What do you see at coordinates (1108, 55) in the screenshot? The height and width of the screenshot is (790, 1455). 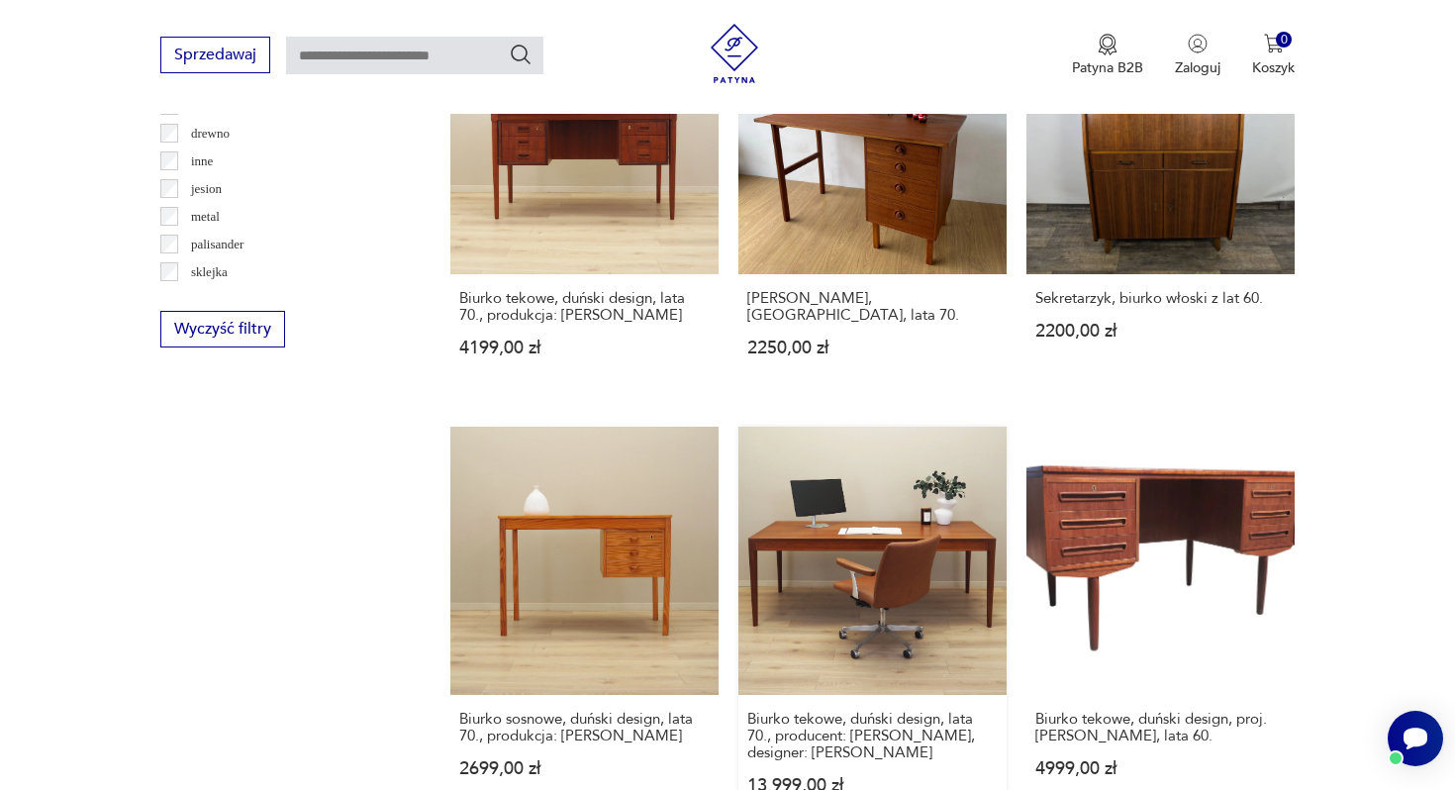 I see `button: Patyna B2B` at bounding box center [1108, 55].